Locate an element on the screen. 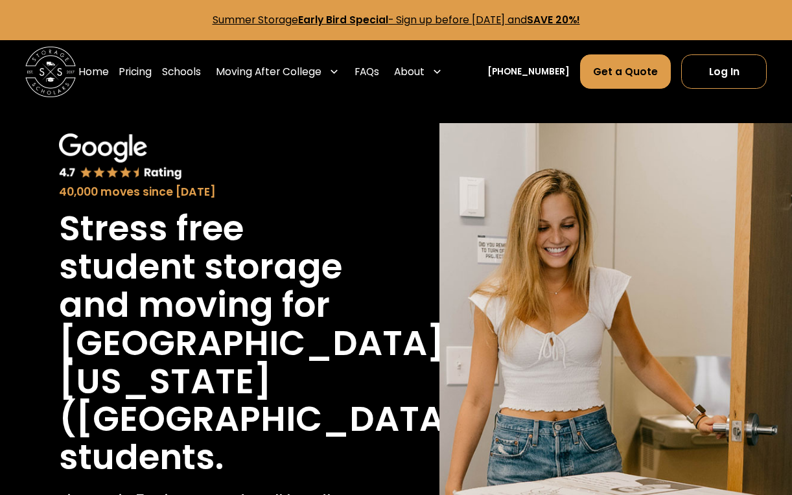  a: Pricing is located at coordinates (135, 72).